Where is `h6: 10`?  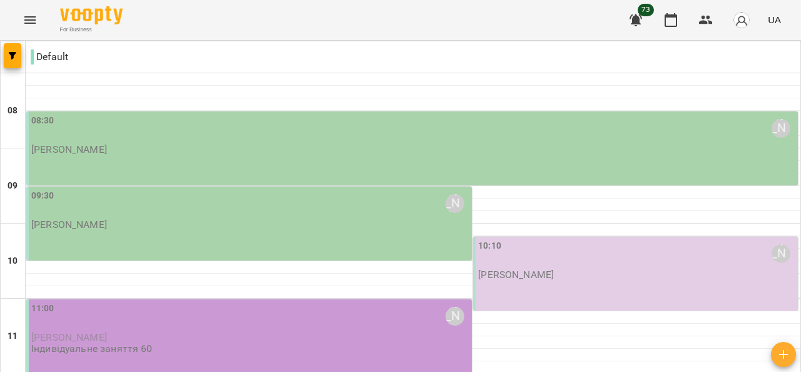
h6: 10 is located at coordinates (13, 261).